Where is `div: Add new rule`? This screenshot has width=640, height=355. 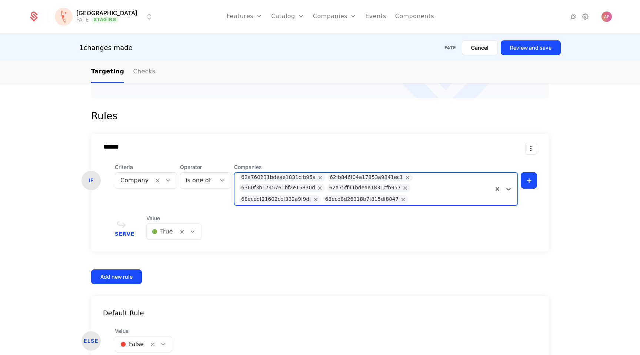
div: Add new rule is located at coordinates (116, 277).